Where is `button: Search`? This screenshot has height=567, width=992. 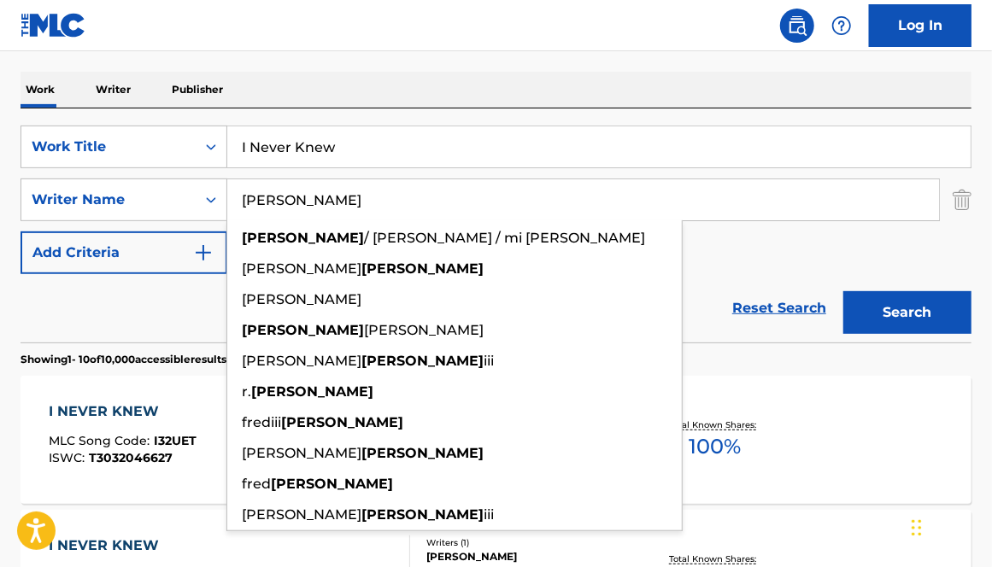 button: Search is located at coordinates (907, 313).